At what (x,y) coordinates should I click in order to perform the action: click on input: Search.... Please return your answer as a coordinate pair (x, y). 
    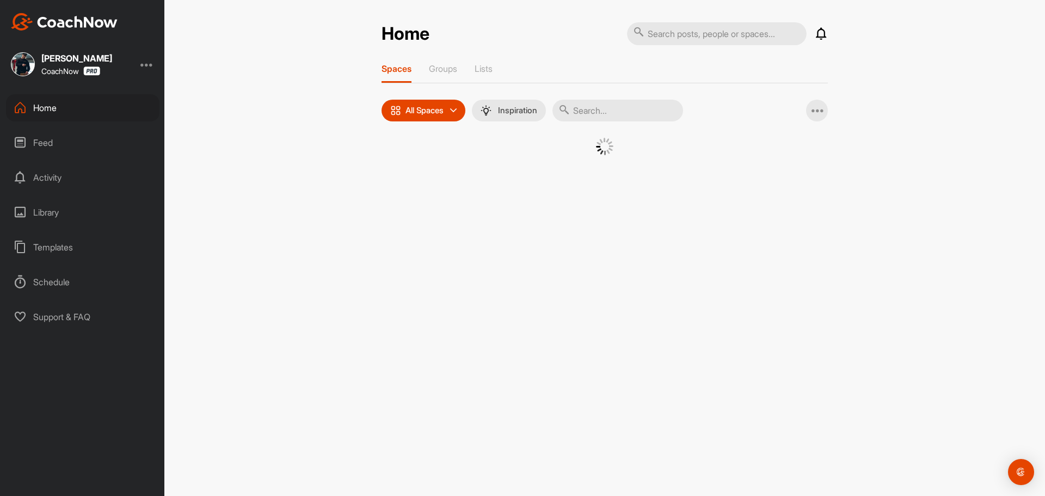
    Looking at the image, I should click on (618, 111).